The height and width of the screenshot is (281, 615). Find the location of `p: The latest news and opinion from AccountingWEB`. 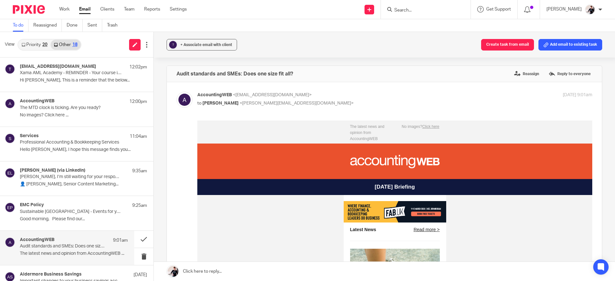

p: The latest news and opinion from AccountingWEB is located at coordinates (175, 12).